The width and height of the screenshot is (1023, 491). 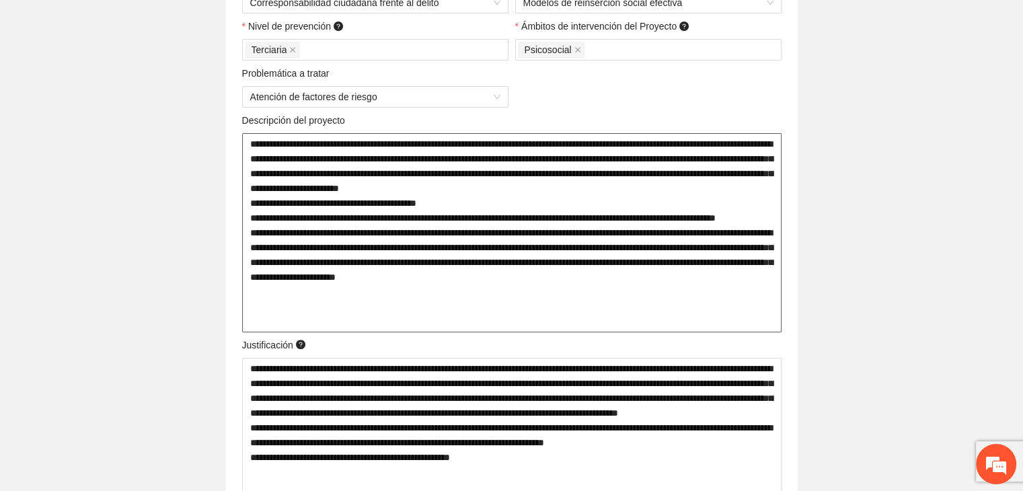 What do you see at coordinates (606, 26) in the screenshot?
I see `span: Ámbitos de intervención del Proyecto` at bounding box center [606, 26].